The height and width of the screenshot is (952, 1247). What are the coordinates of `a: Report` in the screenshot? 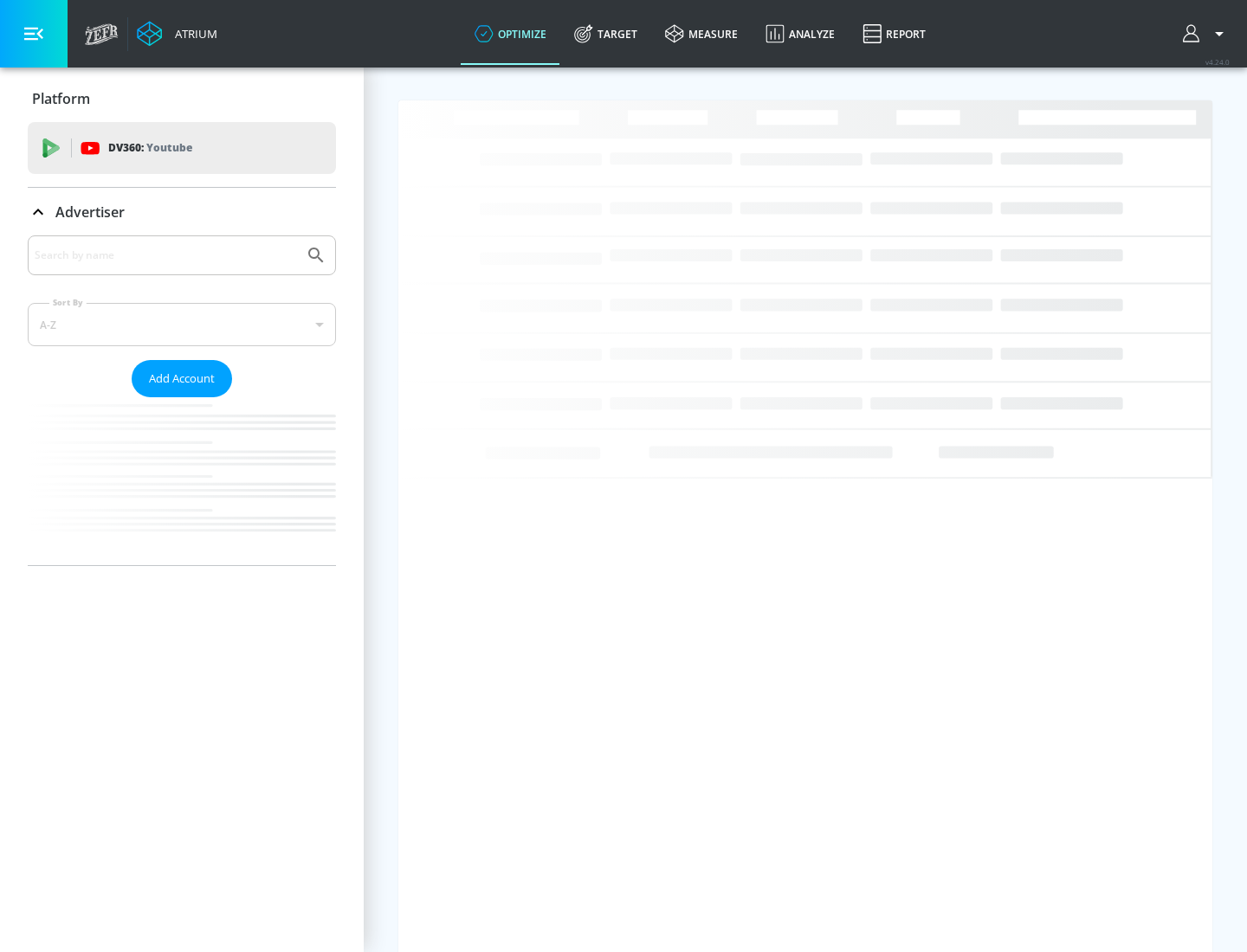 It's located at (893, 34).